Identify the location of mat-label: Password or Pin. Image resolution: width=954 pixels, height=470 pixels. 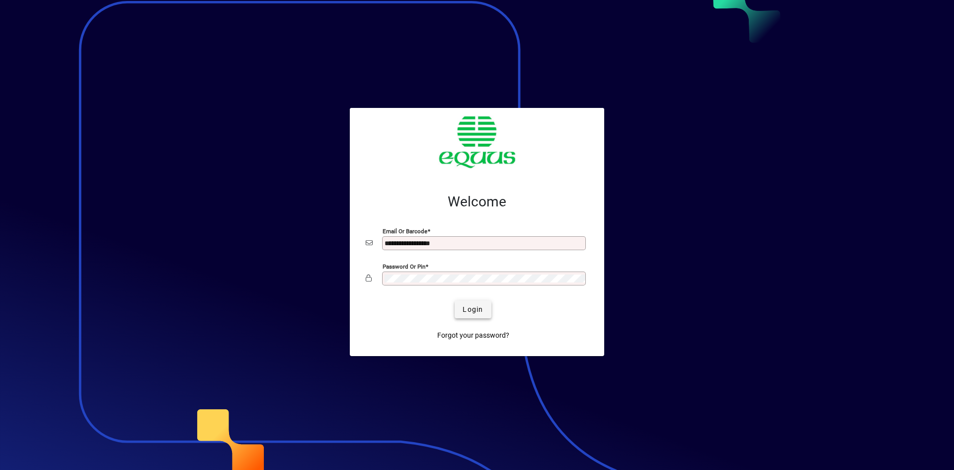
(404, 266).